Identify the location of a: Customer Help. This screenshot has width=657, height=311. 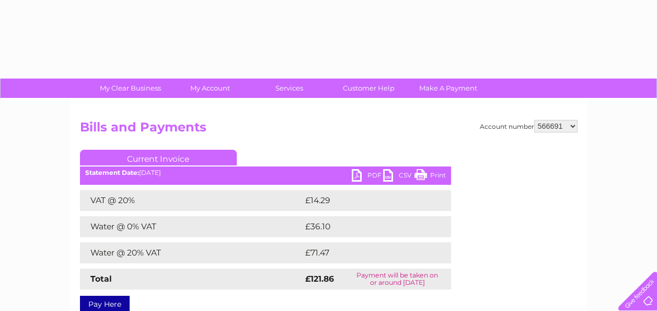
(369, 88).